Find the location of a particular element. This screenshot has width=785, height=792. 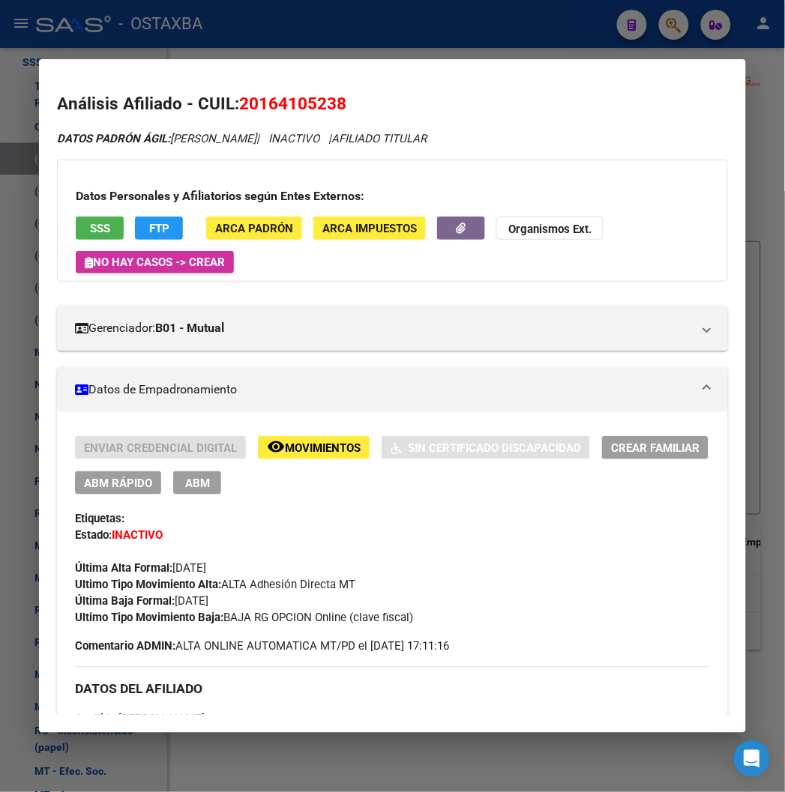

button: FTP is located at coordinates (159, 228).